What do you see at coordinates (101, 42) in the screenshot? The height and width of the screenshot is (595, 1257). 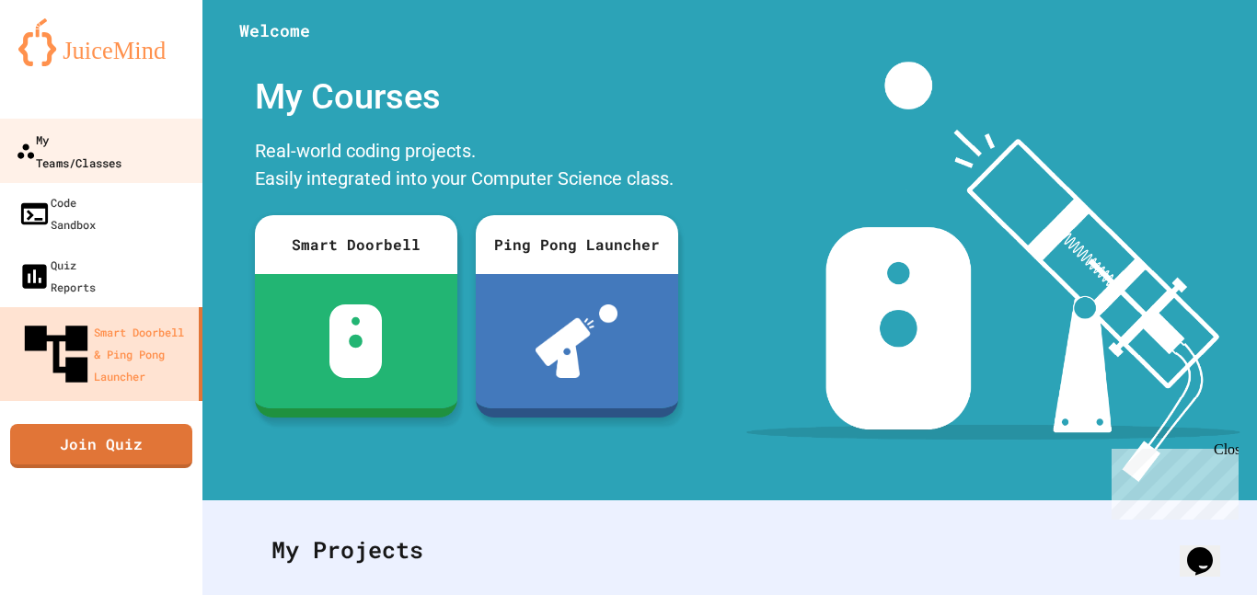 I see `img: logo-orange.svg` at bounding box center [101, 42].